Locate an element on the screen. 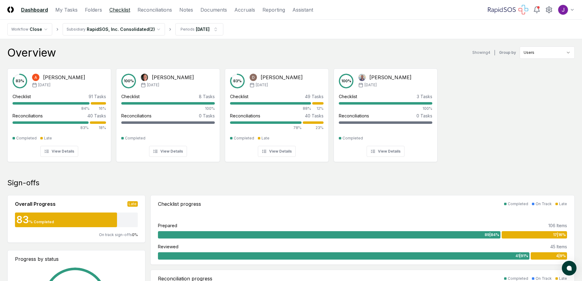 This screenshot has width=582, height=281. button: atlas-launcher is located at coordinates (570, 268).